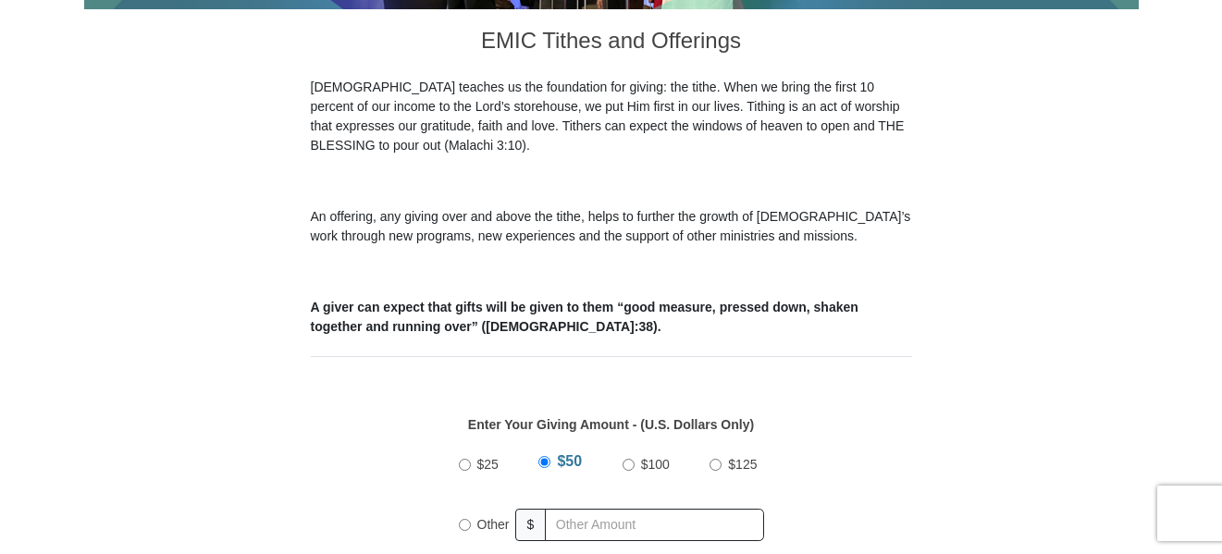 Image resolution: width=1222 pixels, height=554 pixels. Describe the element at coordinates (487, 464) in the screenshot. I see `span: $25` at that location.